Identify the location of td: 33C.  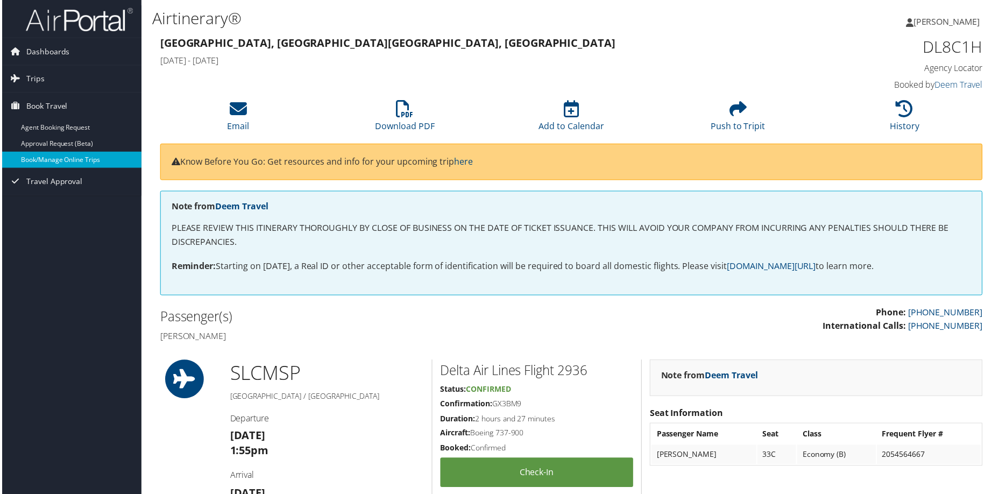
(778, 456).